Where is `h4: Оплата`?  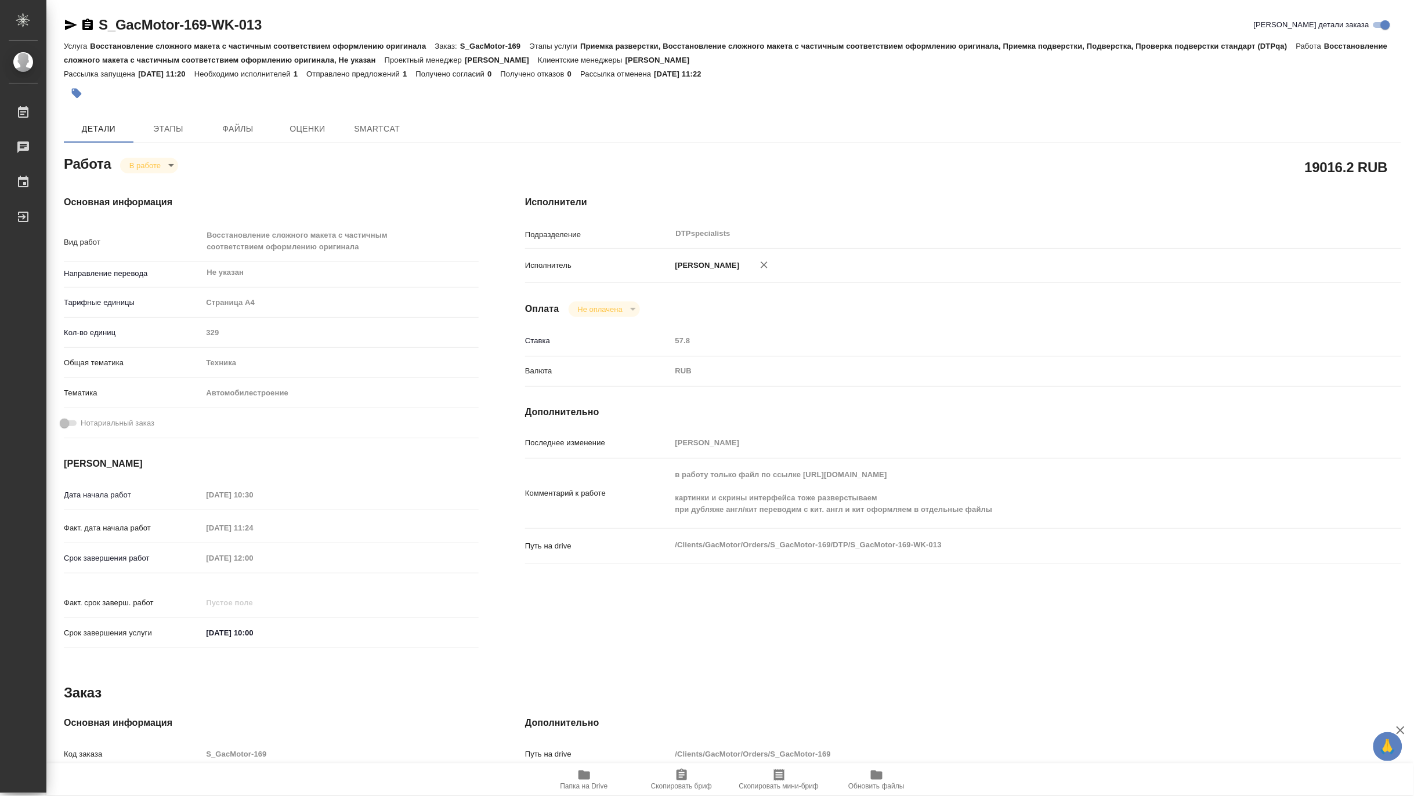 h4: Оплата is located at coordinates (542, 309).